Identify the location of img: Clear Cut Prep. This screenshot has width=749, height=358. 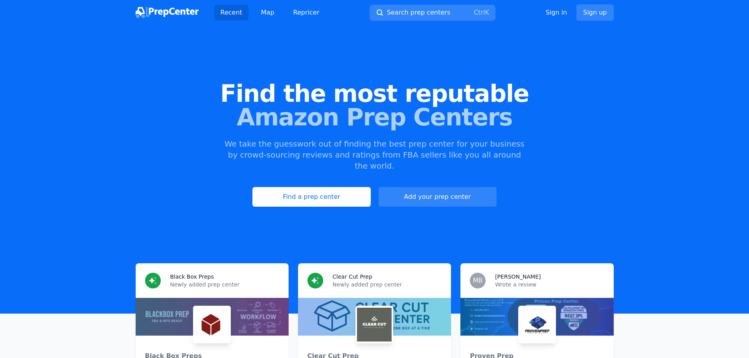
(374, 325).